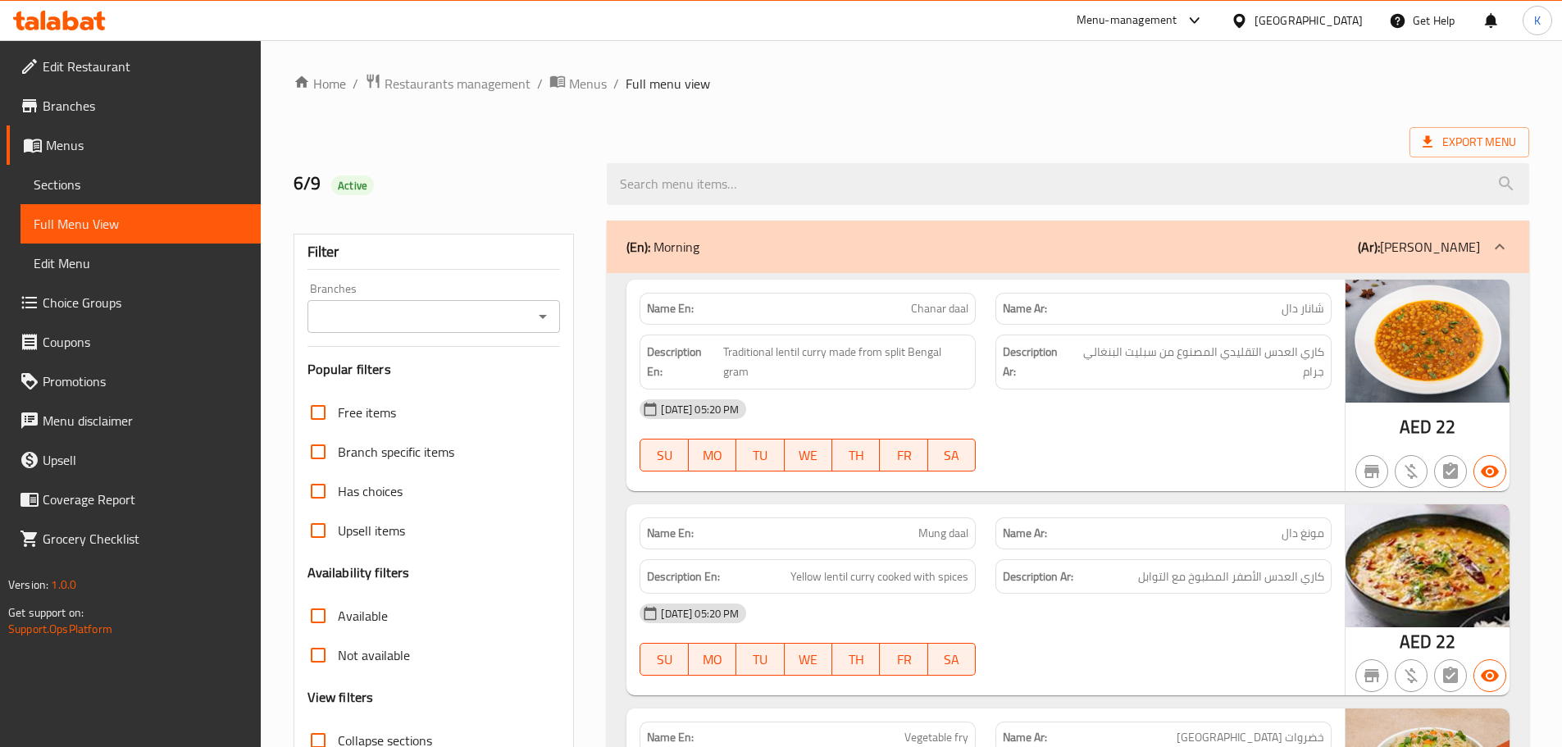 The width and height of the screenshot is (1562, 747). What do you see at coordinates (440, 184) in the screenshot?
I see `h2: 6/9` at bounding box center [440, 184].